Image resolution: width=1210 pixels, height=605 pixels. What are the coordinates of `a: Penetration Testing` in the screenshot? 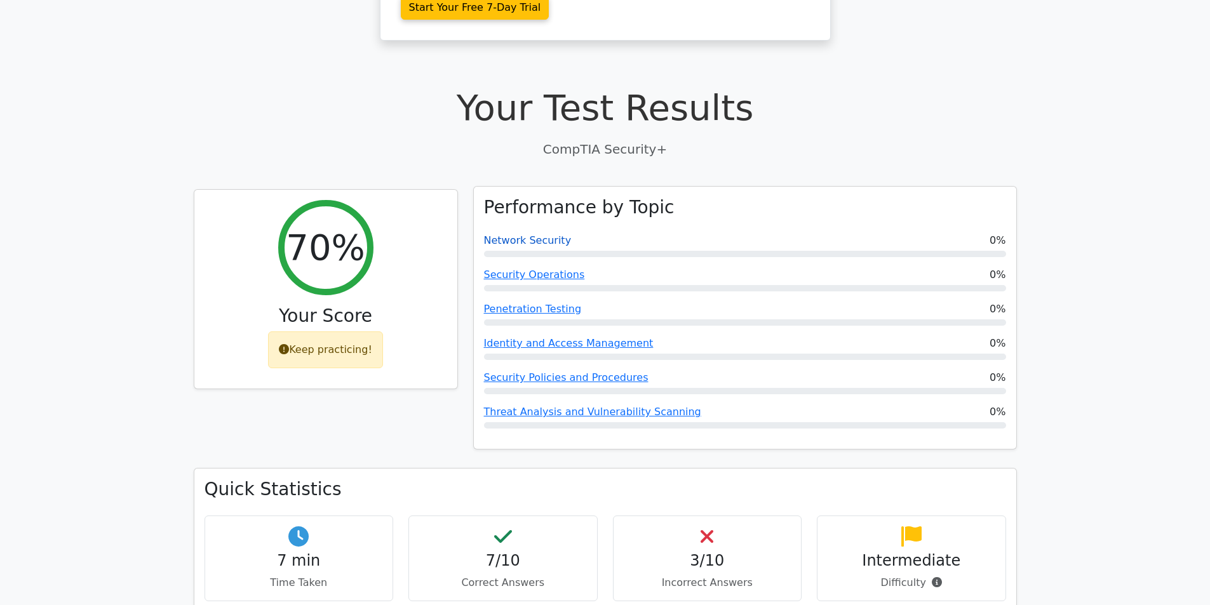 It's located at (533, 309).